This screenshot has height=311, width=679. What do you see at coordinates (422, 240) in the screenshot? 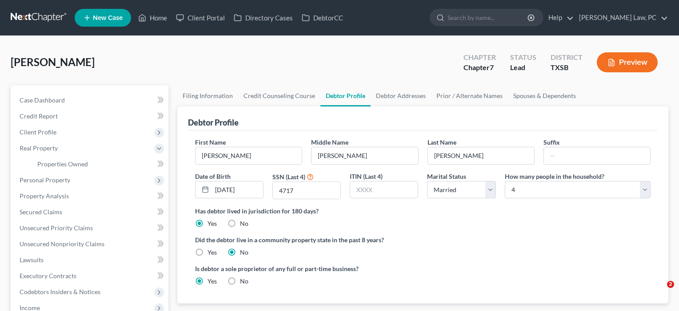
I see `label: Did the debtor live in a community property state in the past 8 years?` at bounding box center [422, 240].